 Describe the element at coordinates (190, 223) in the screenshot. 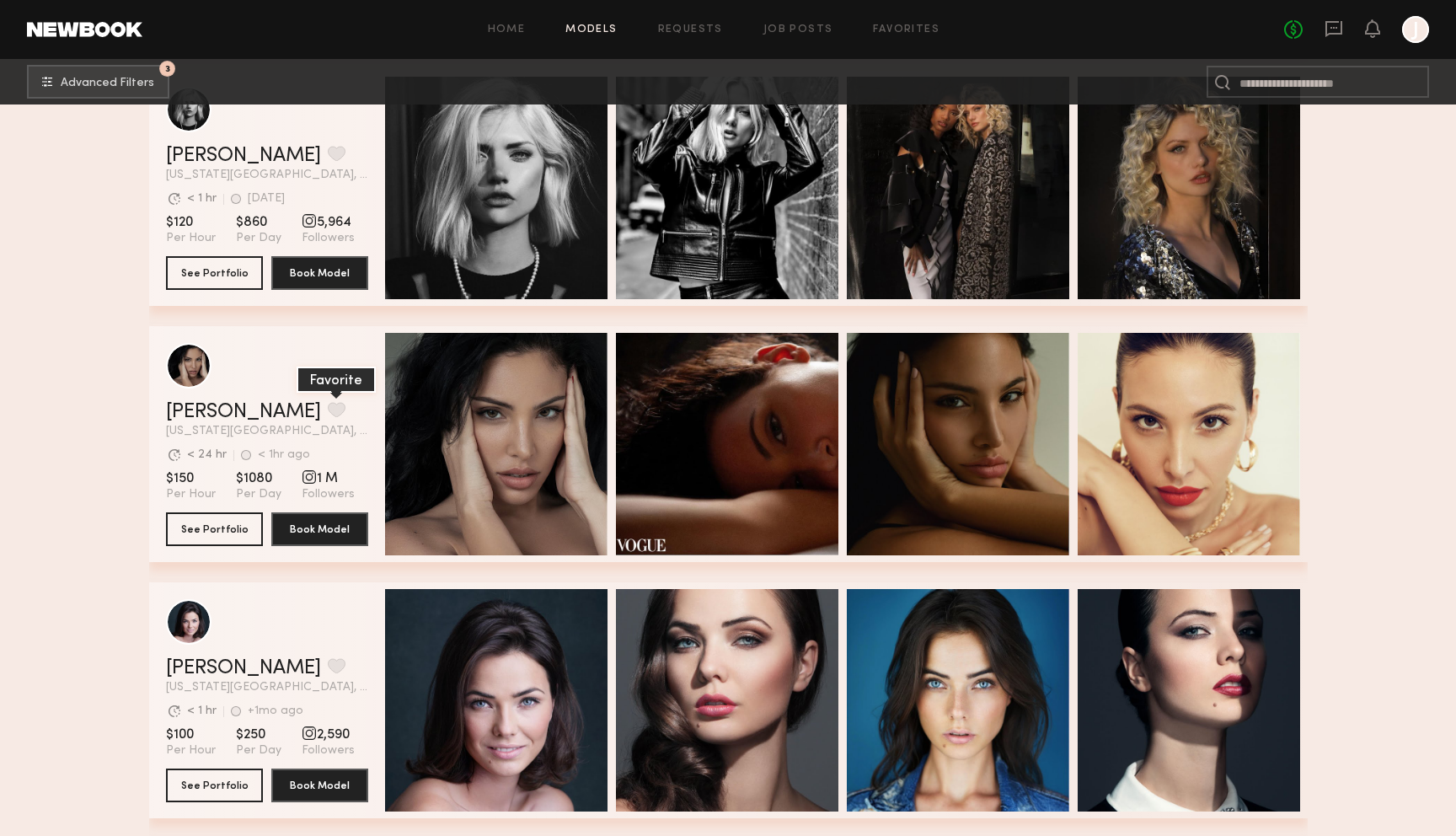

I see `span: $120` at that location.